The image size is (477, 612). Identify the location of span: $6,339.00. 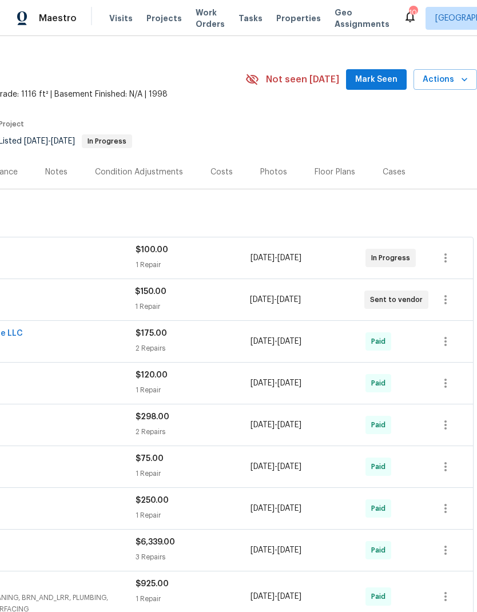
(155, 542).